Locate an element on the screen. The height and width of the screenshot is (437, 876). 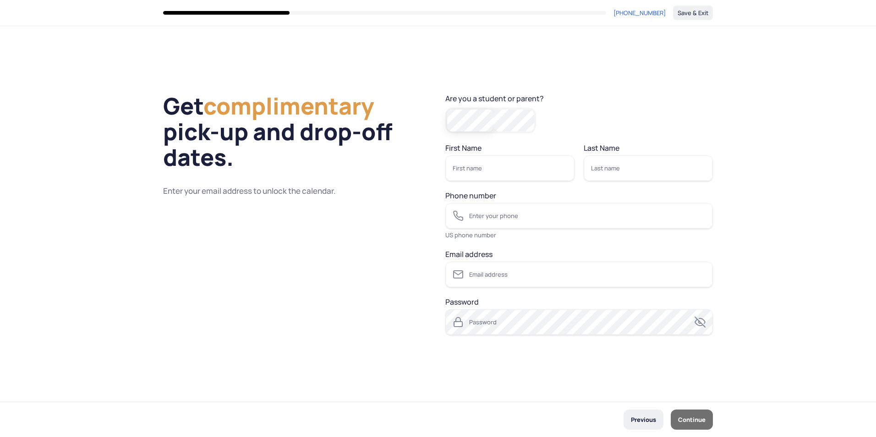
input: Student is located at coordinates (470, 121).